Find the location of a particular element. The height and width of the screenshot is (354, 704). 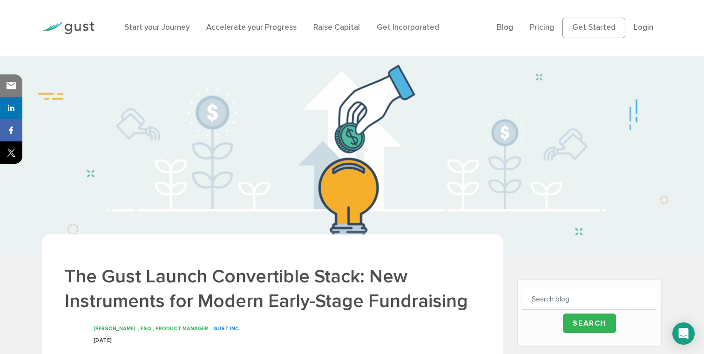

a: Login is located at coordinates (643, 27).